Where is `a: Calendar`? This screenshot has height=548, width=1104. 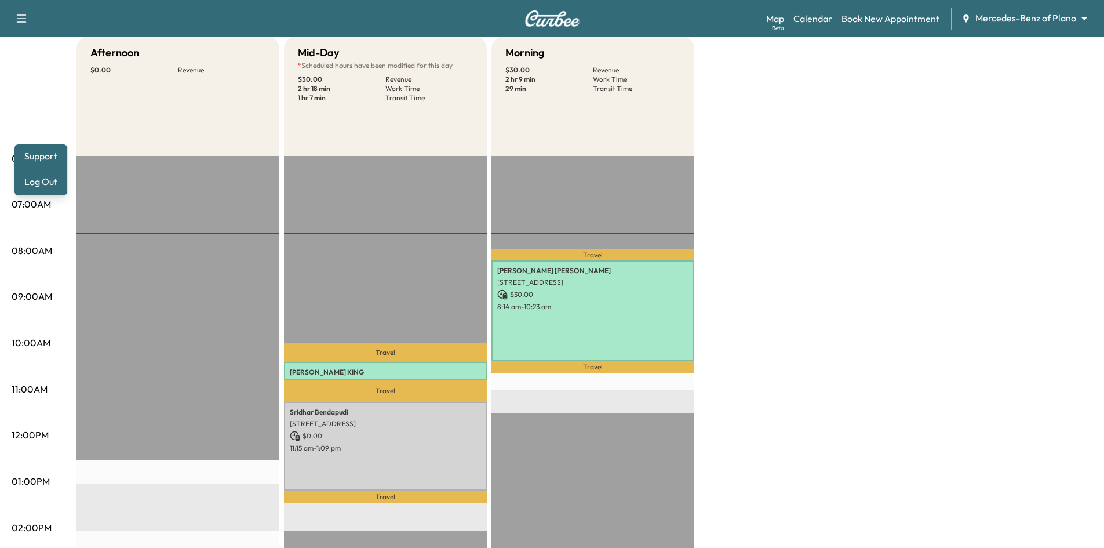
a: Calendar is located at coordinates (813, 19).